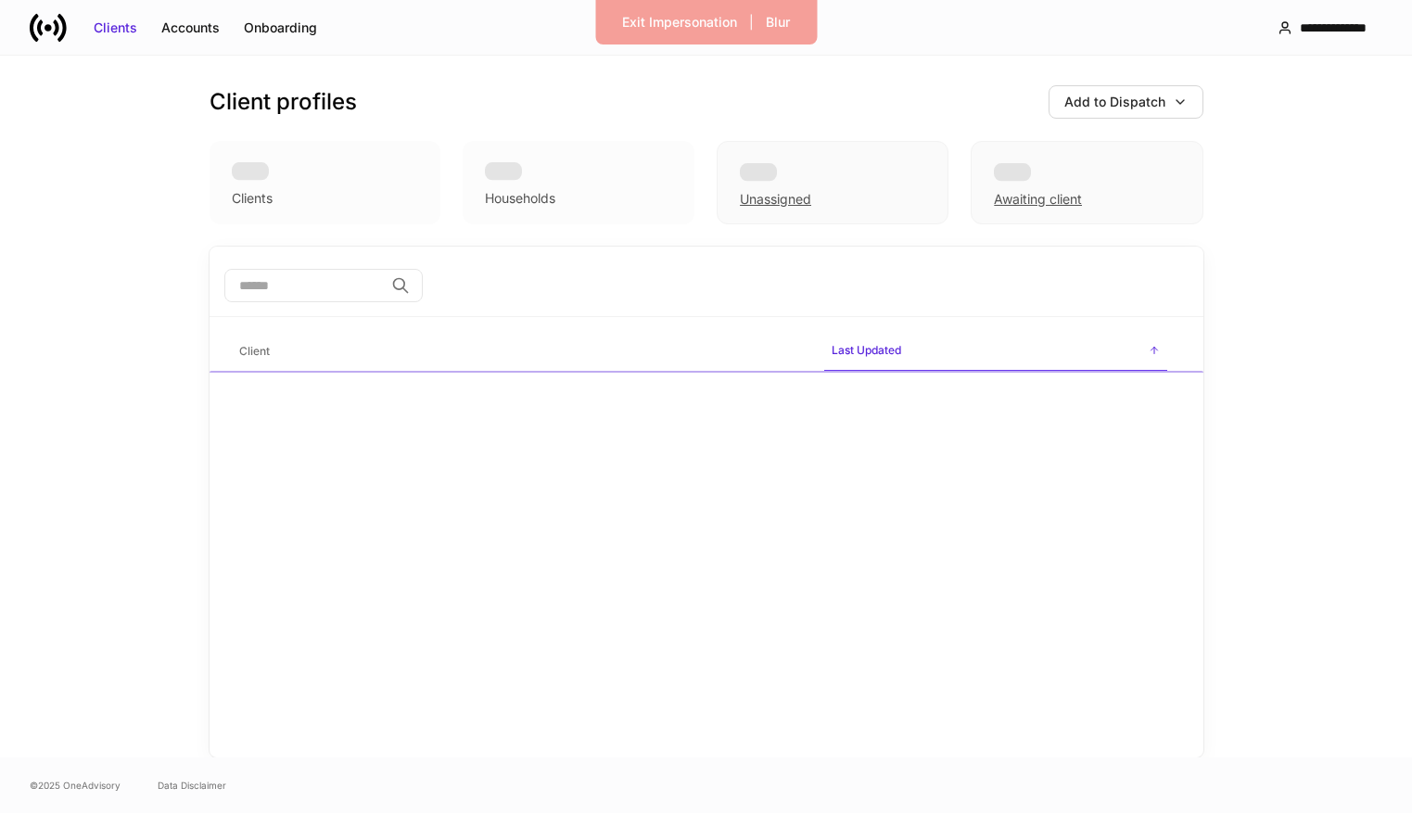 Image resolution: width=1412 pixels, height=813 pixels. What do you see at coordinates (778, 22) in the screenshot?
I see `div: Blur` at bounding box center [778, 22].